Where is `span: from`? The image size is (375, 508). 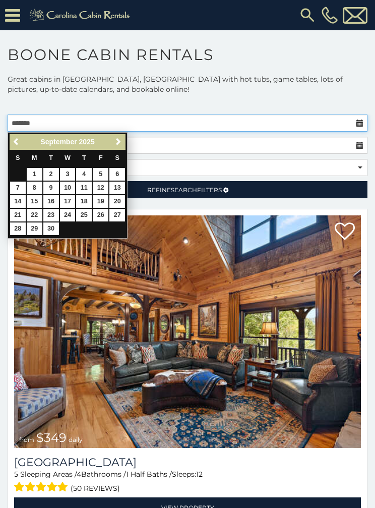 span: from is located at coordinates (27, 439).